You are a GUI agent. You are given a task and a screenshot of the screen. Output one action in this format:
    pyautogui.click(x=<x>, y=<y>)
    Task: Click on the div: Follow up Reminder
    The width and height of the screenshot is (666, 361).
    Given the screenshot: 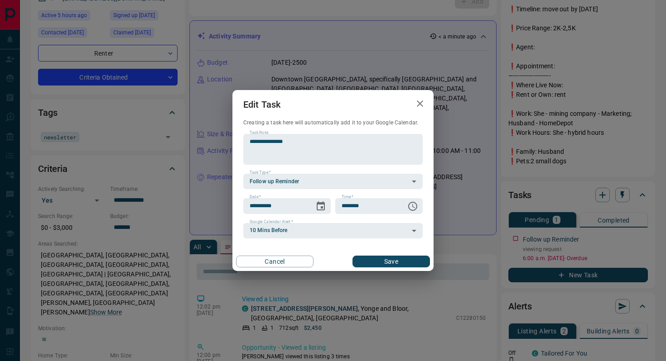 What is the action you would take?
    pyautogui.click(x=333, y=182)
    